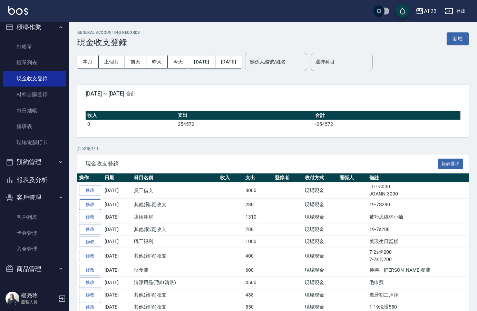 The height and width of the screenshot is (311, 477). I want to click on td: 職工福利, so click(175, 242).